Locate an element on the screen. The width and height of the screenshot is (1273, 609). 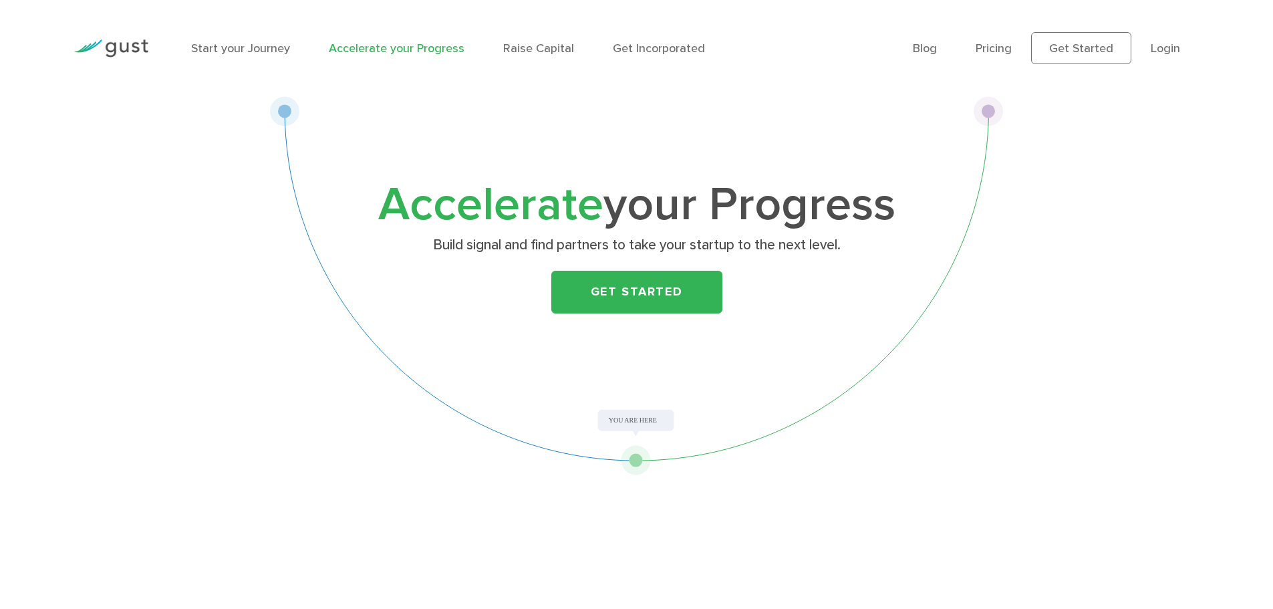
p: Build signal and find partners to take your startup to the next level. is located at coordinates (636, 245).